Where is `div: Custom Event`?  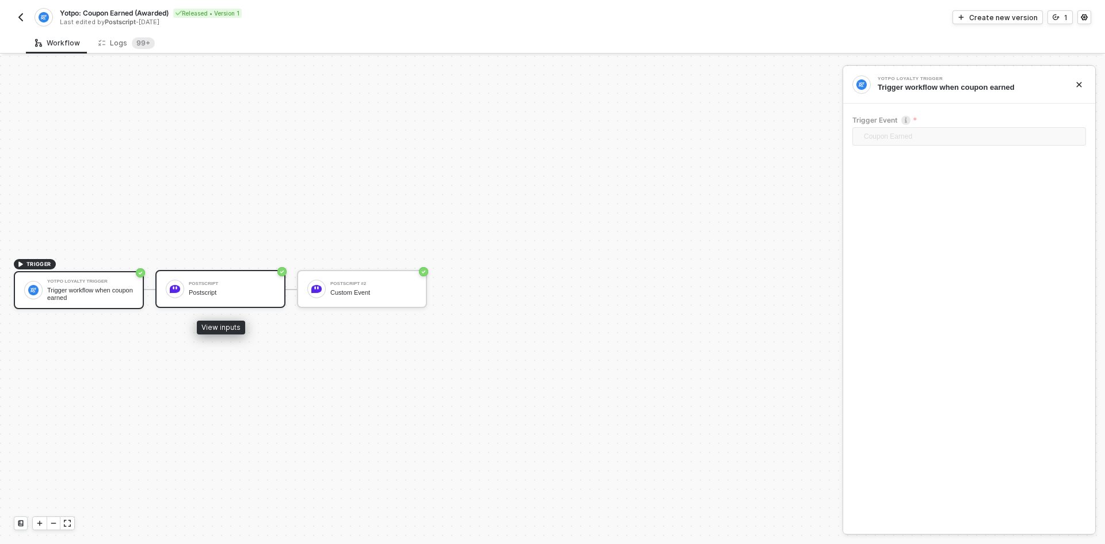
div: Custom Event is located at coordinates (373, 292).